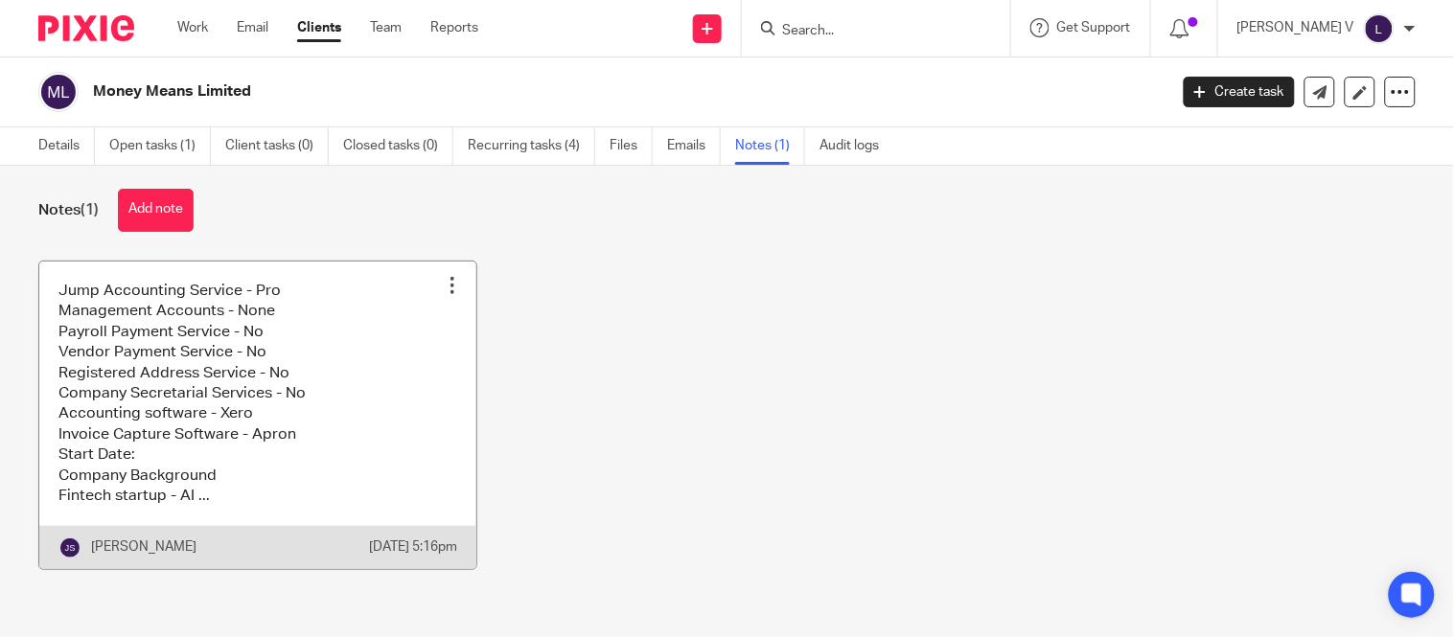  What do you see at coordinates (769, 146) in the screenshot?
I see `a: Notes (1)` at bounding box center [769, 146].